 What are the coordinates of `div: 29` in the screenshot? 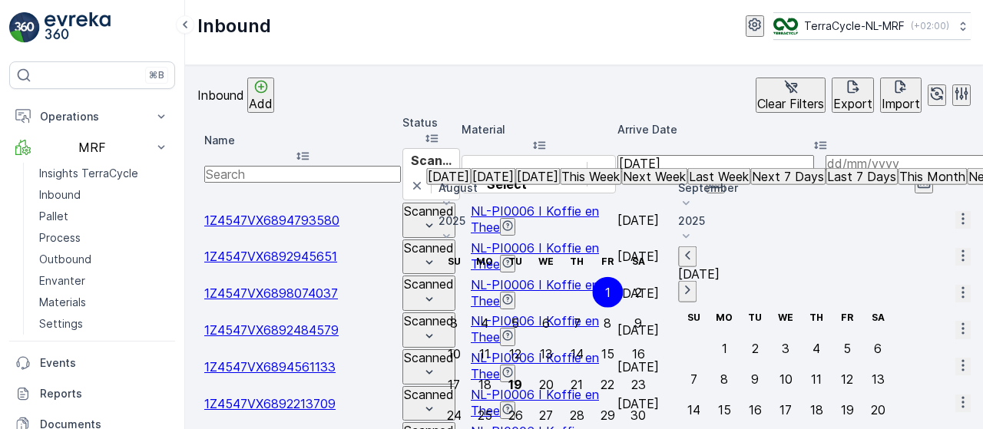 It's located at (607, 415).